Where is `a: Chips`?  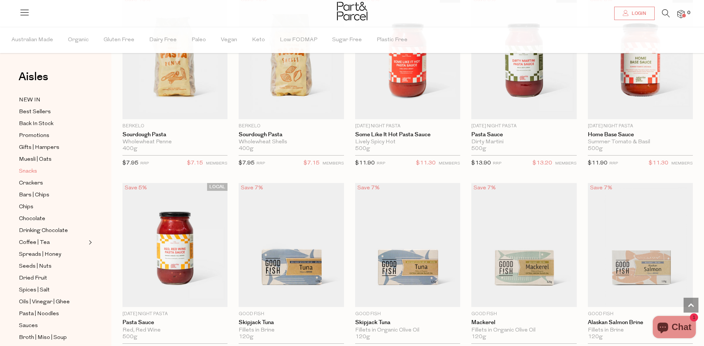
a: Chips is located at coordinates (53, 207).